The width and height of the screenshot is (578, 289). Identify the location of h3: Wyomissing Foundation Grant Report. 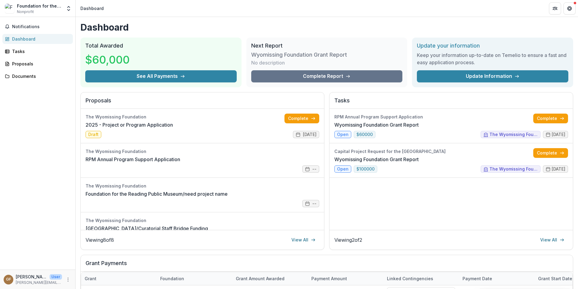
(299, 55).